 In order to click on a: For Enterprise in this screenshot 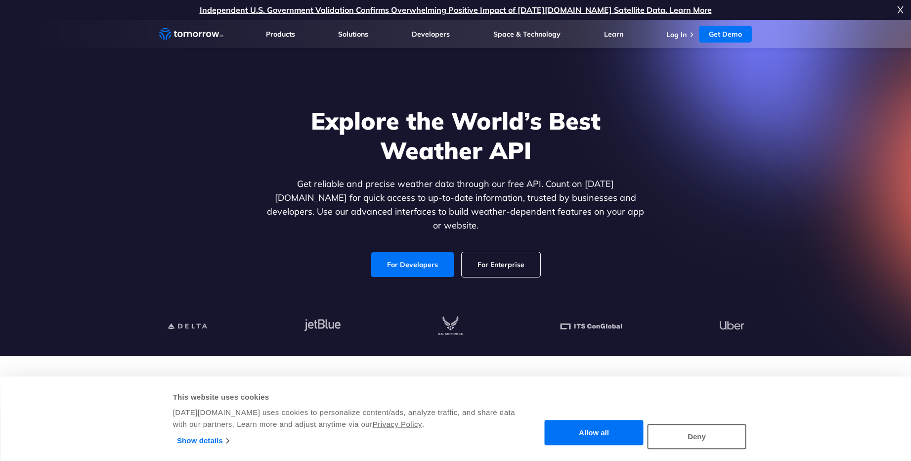, I will do `click(501, 264)`.